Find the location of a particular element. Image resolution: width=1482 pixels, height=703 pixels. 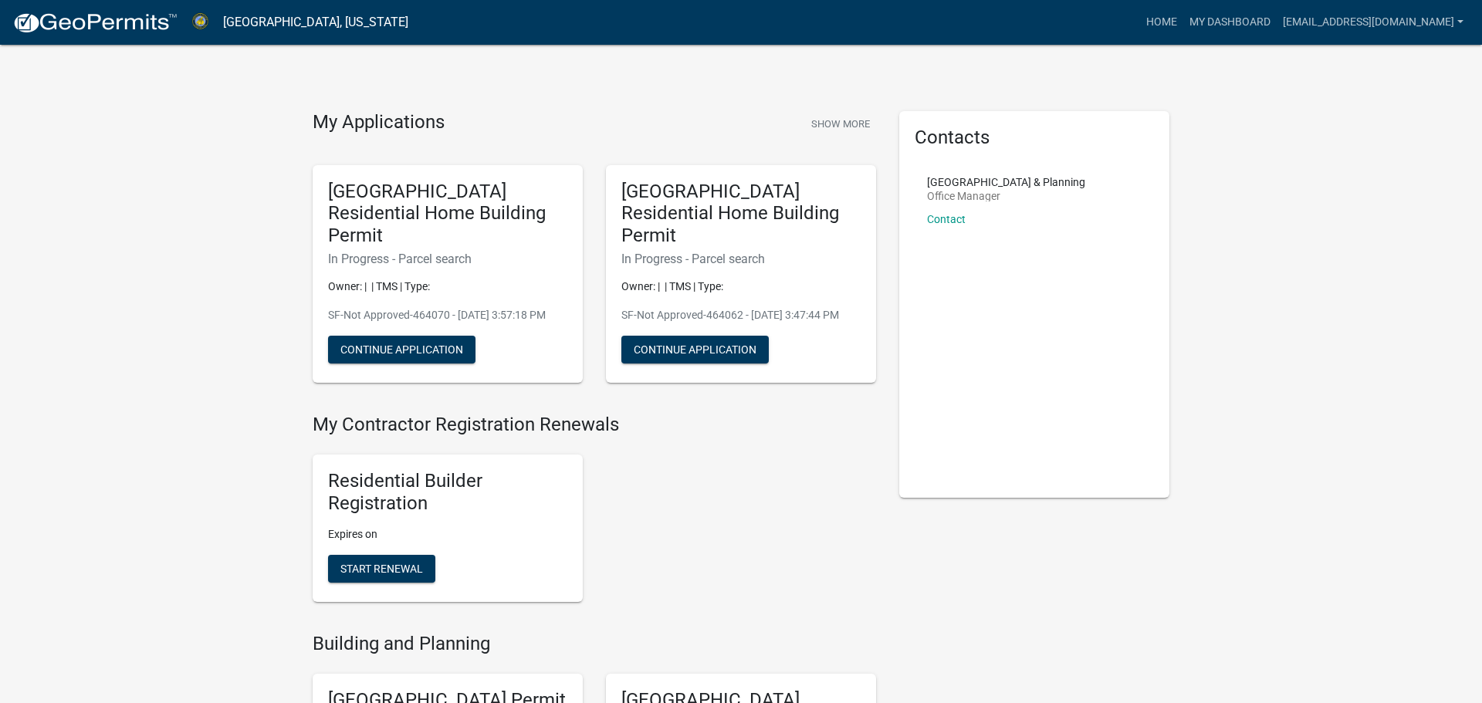

h4: My Applications is located at coordinates (378, 123).